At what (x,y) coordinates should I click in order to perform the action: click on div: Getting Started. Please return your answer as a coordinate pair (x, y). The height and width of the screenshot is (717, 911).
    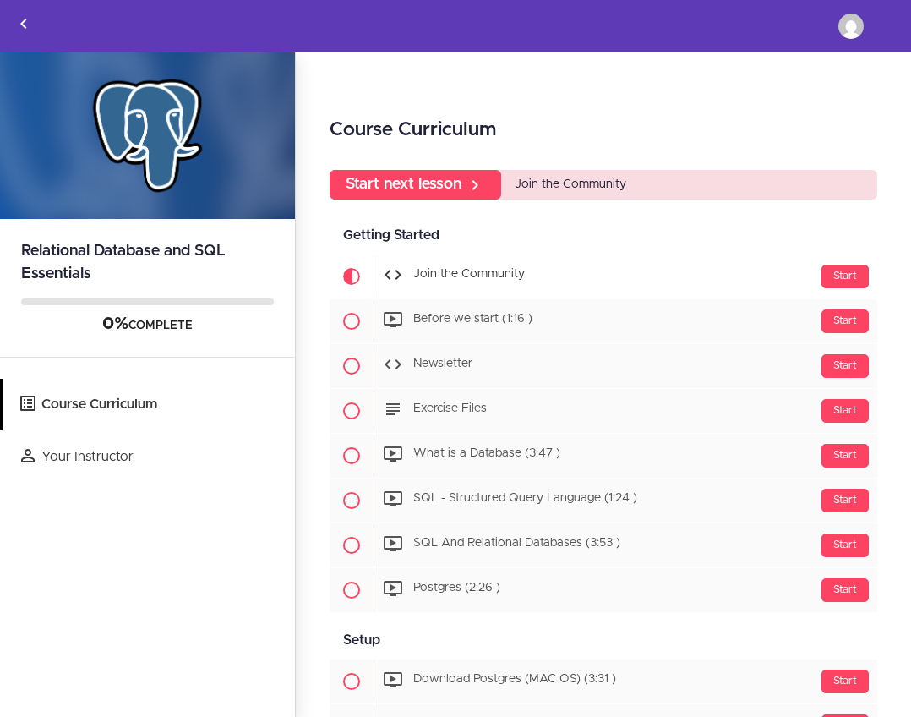
    Looking at the image, I should click on (604, 235).